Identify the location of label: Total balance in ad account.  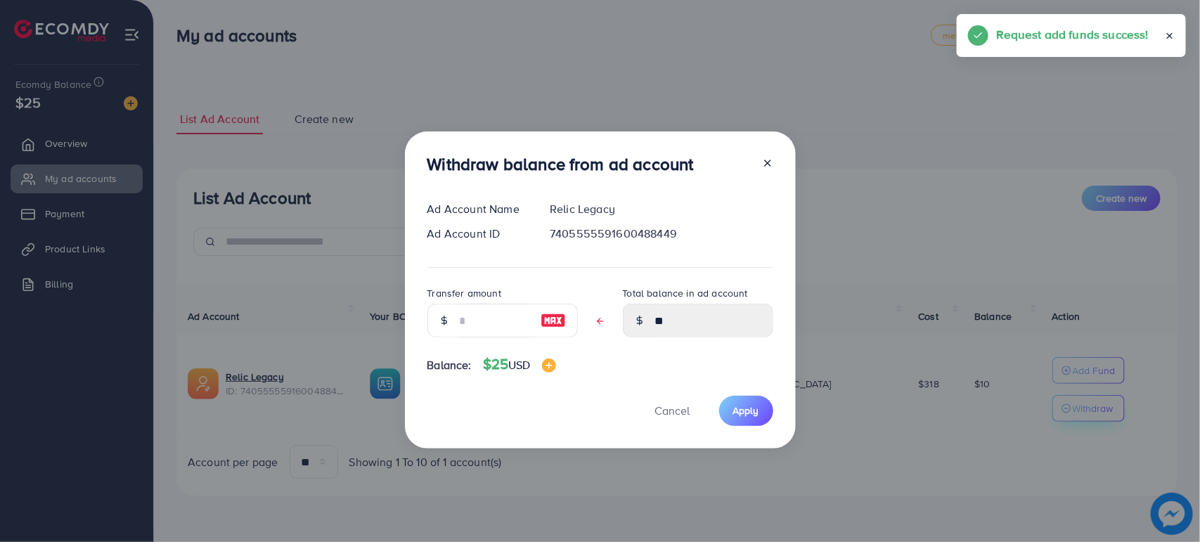
(685, 293).